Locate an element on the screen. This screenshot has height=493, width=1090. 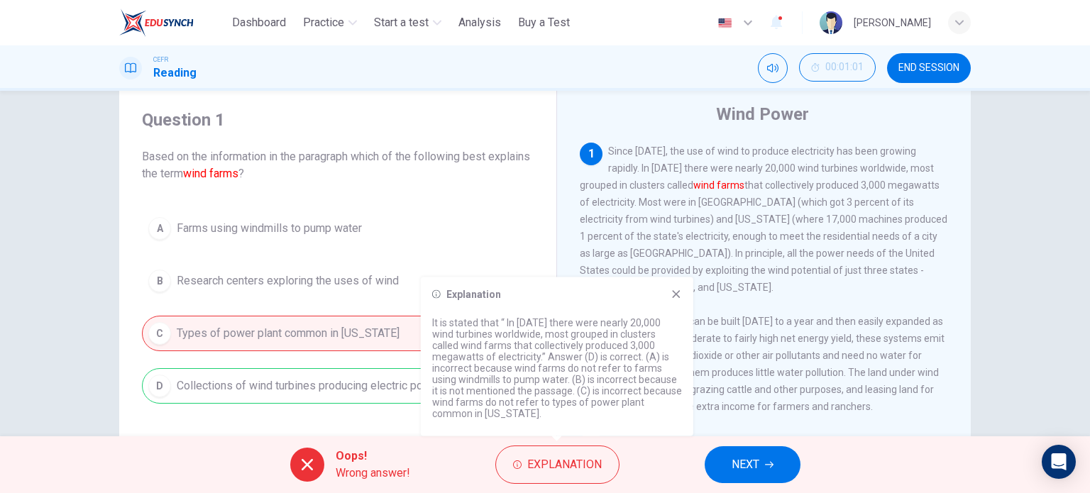
span: NEXT is located at coordinates (745, 465).